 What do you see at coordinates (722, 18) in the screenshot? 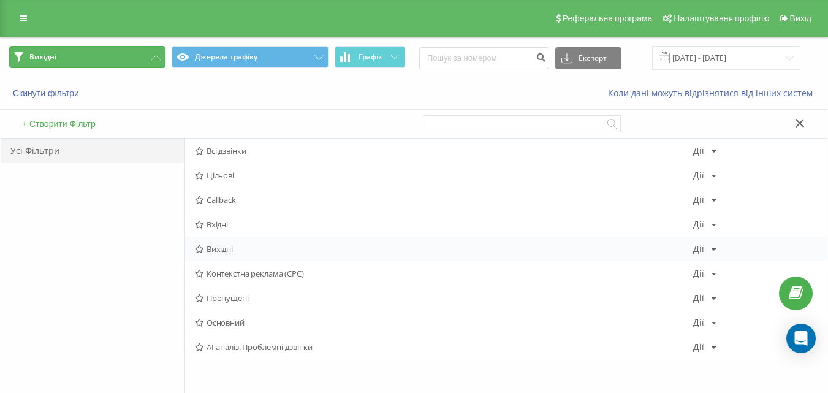
I see `span: Налаштування профілю` at bounding box center [722, 18].